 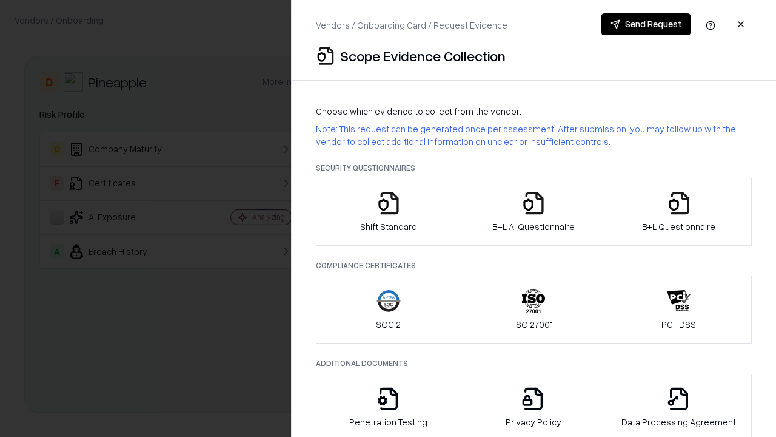 I want to click on p: Choose which evidence to collect from the vendor:, so click(x=534, y=111).